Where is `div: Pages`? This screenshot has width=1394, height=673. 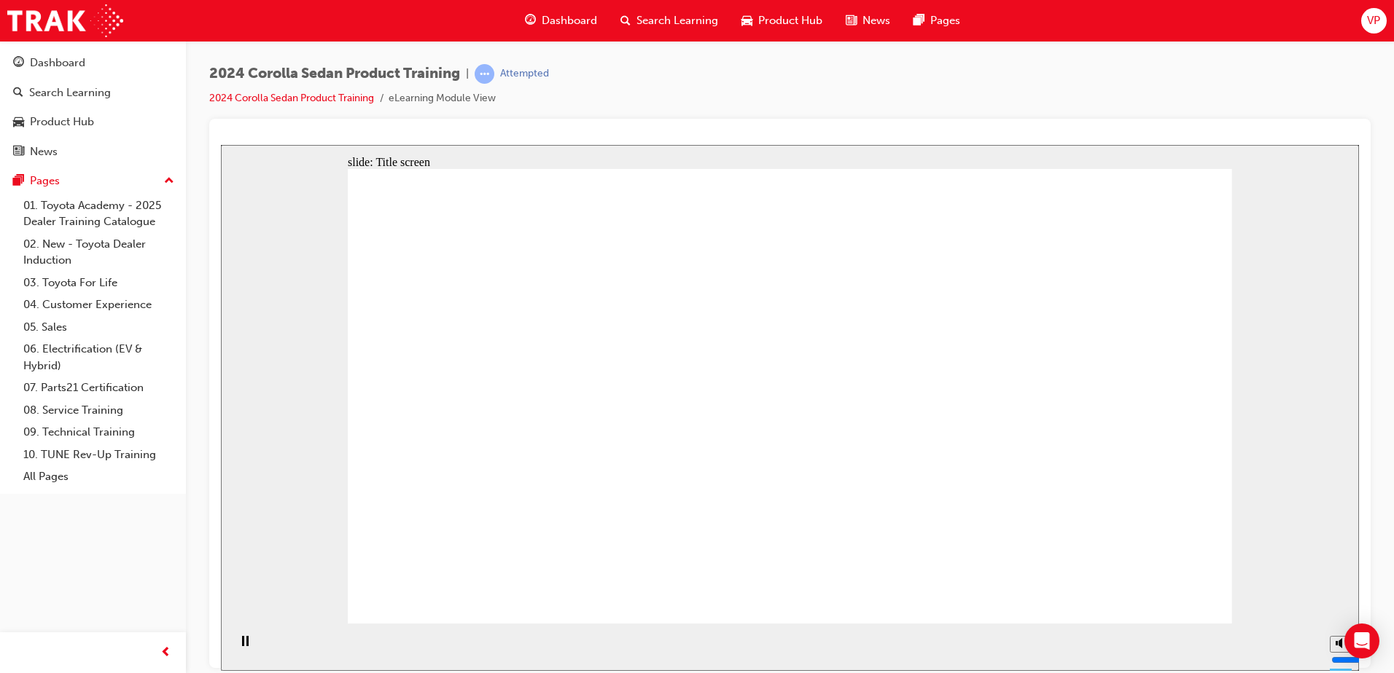 div: Pages is located at coordinates (44, 181).